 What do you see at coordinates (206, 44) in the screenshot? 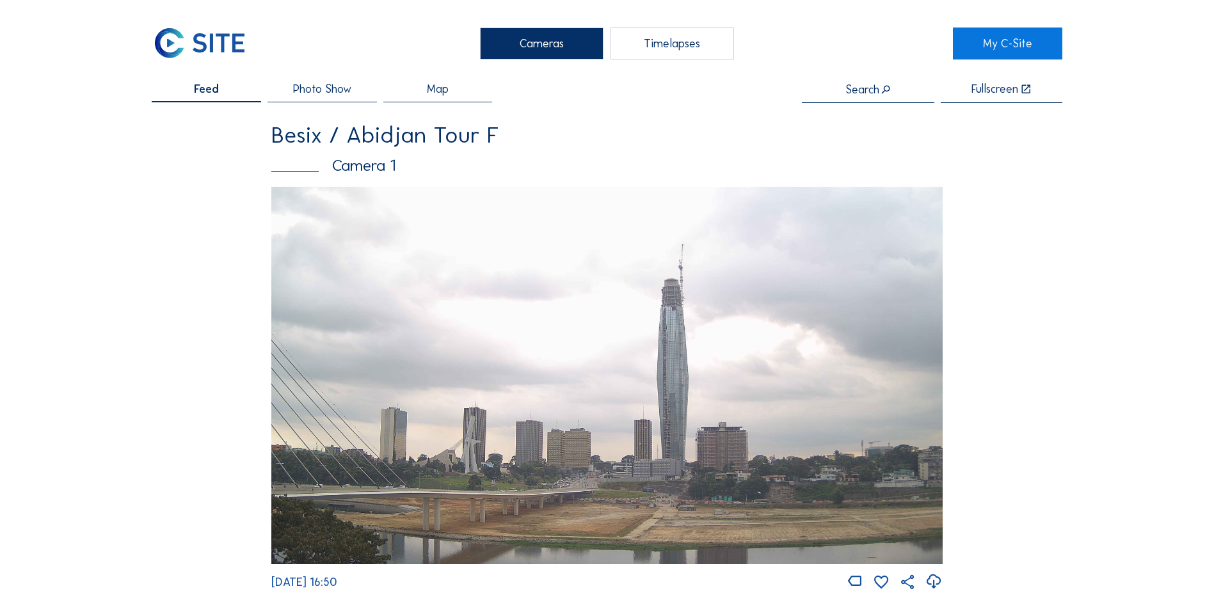
I see `a: C-SITE Logo` at bounding box center [206, 44].